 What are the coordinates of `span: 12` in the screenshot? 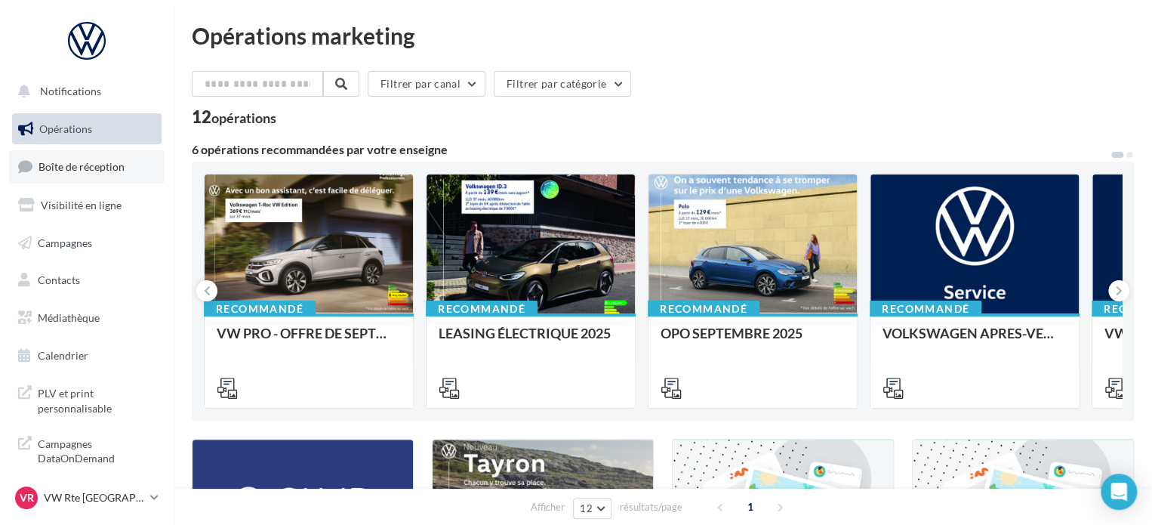 It's located at (586, 508).